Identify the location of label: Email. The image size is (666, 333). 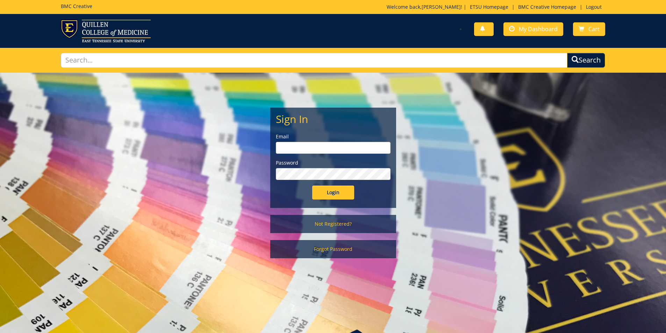
(333, 137).